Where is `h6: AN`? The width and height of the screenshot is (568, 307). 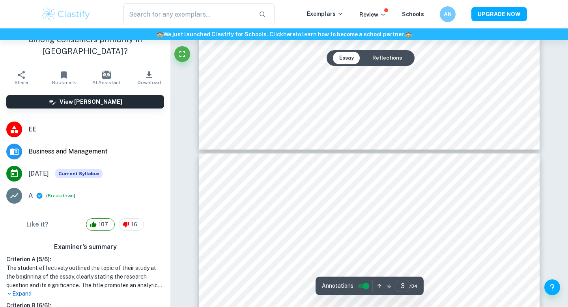
h6: AN is located at coordinates (448, 14).